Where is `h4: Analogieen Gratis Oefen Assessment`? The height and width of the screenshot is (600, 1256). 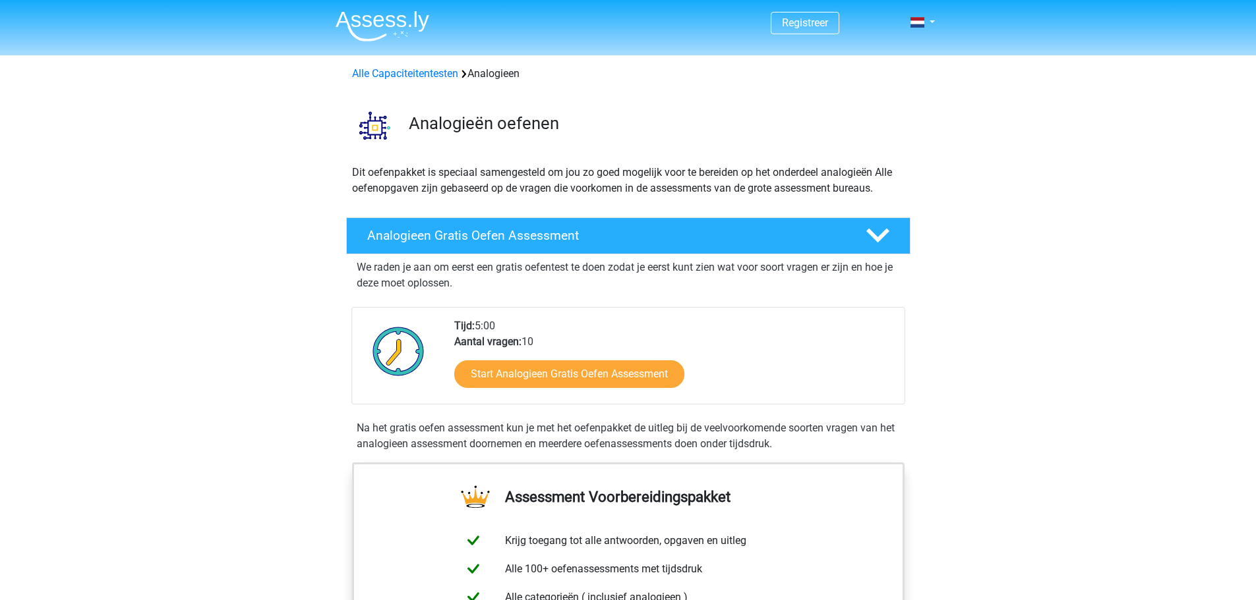 h4: Analogieen Gratis Oefen Assessment is located at coordinates (606, 235).